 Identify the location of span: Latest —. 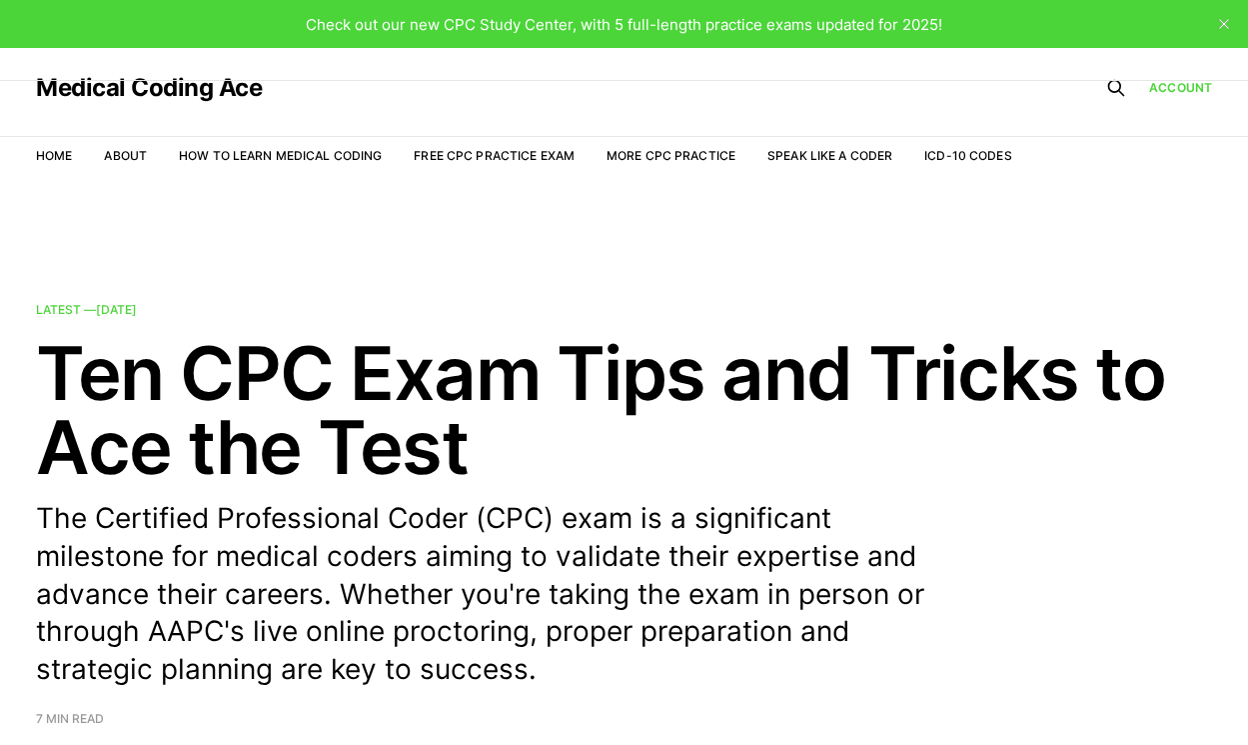
(86, 309).